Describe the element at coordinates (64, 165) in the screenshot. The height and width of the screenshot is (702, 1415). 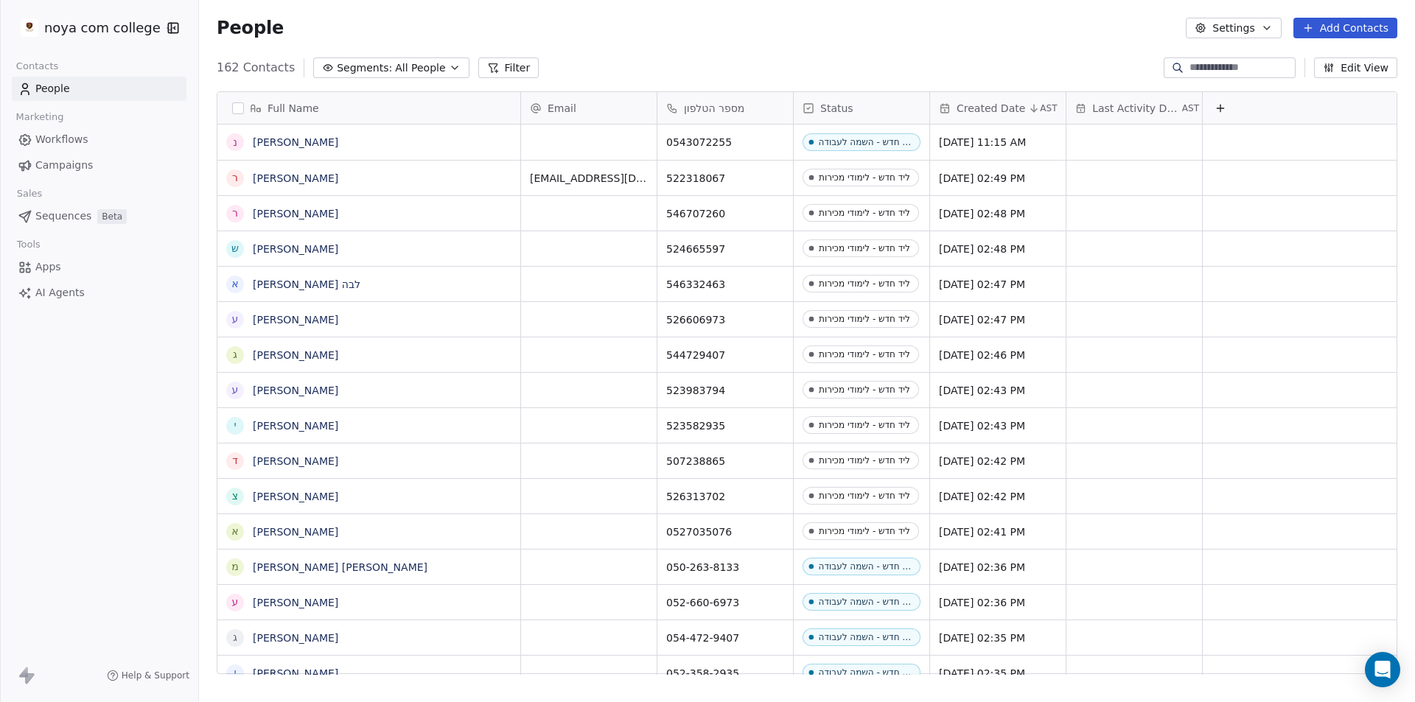
I see `span: Campaigns` at that location.